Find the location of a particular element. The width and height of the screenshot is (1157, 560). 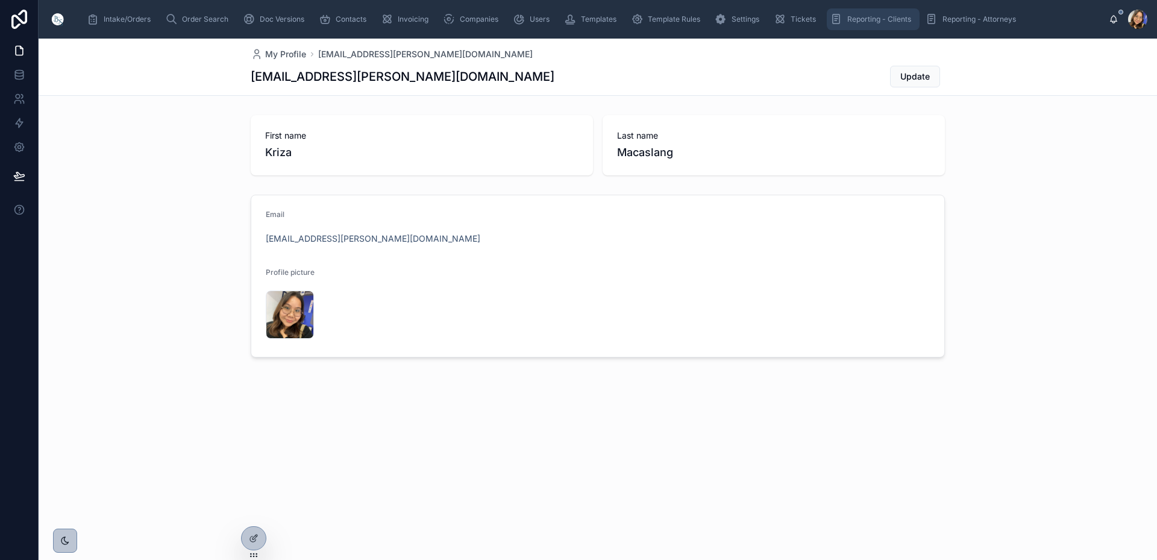

span: Tickets is located at coordinates (804, 19).